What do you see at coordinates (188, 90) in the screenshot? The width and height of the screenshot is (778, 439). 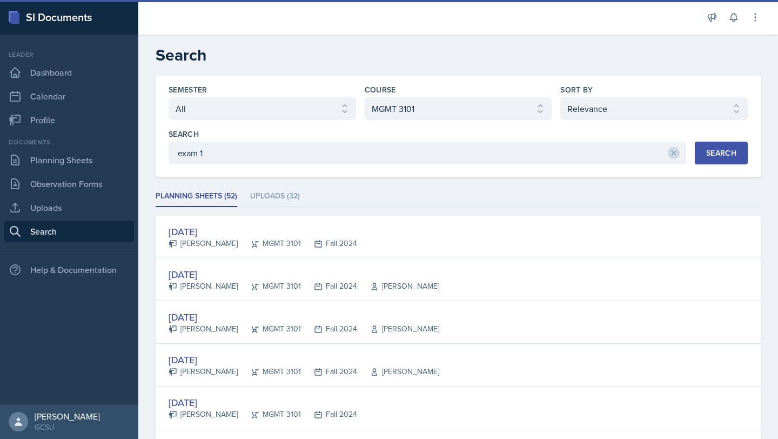 I see `label: Semester` at bounding box center [188, 90].